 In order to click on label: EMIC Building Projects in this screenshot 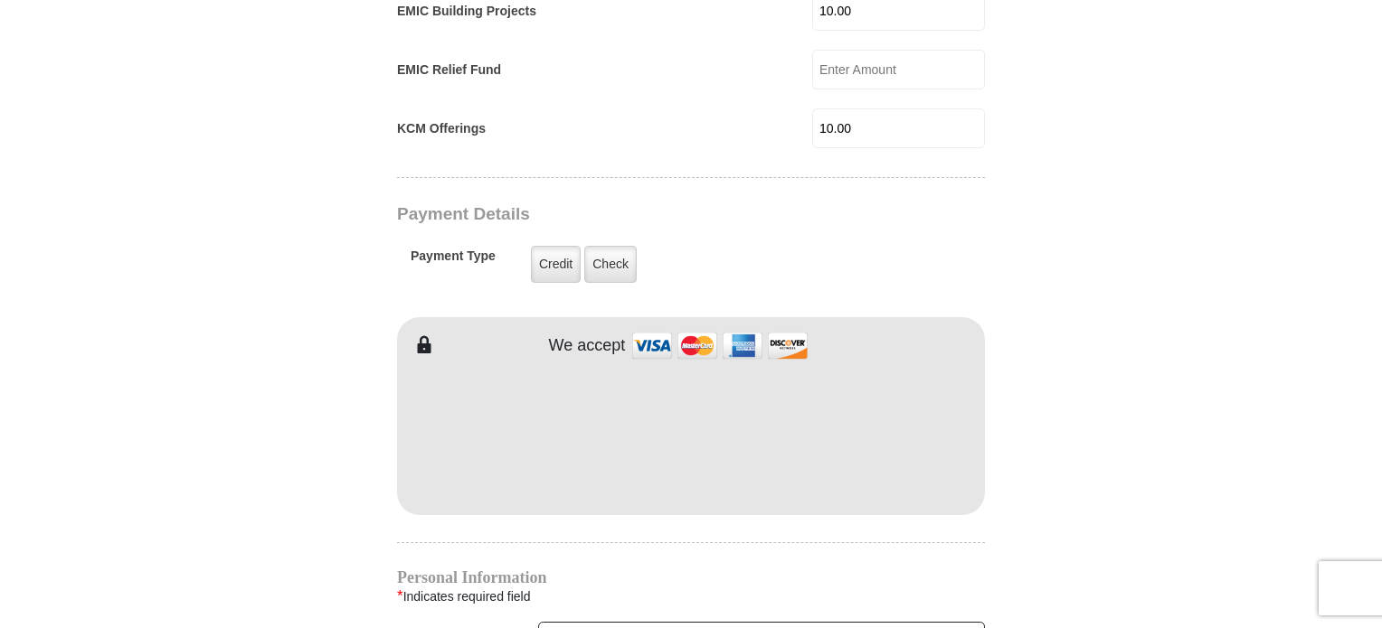, I will do `click(467, 11)`.